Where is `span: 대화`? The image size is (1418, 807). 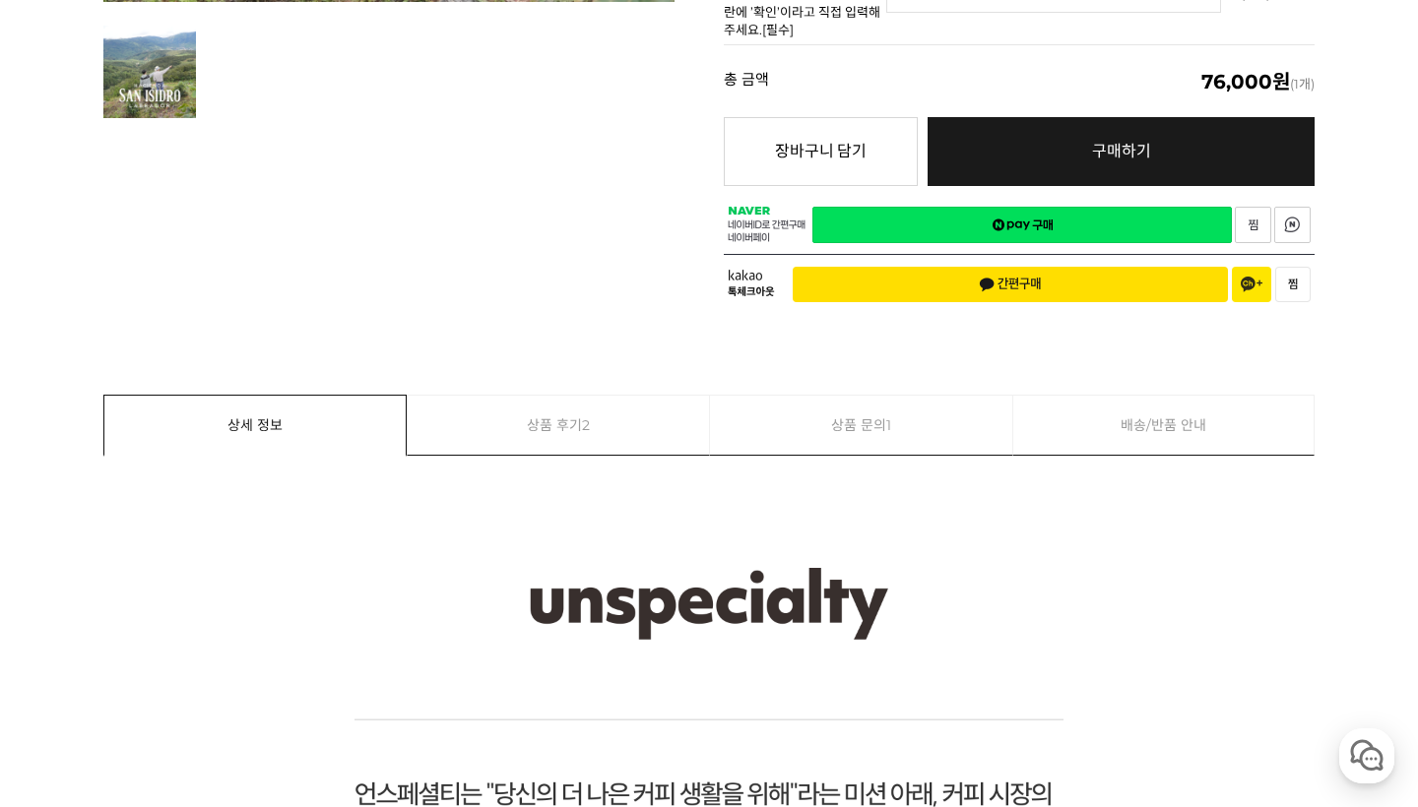 span: 대화 is located at coordinates (192, 663).